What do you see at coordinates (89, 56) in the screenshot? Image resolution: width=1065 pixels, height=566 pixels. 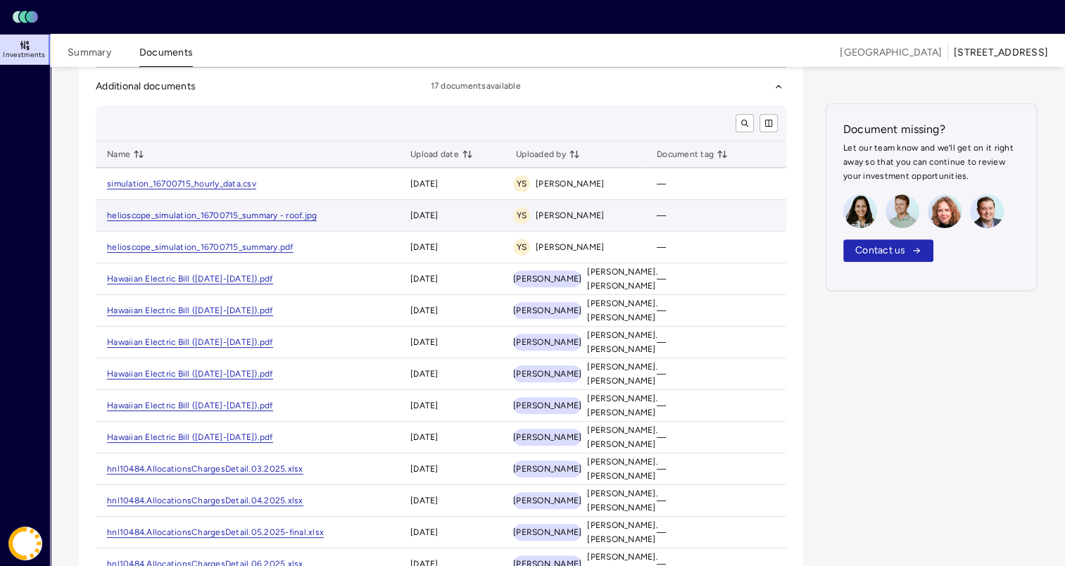 I see `button: Summary` at bounding box center [89, 56].